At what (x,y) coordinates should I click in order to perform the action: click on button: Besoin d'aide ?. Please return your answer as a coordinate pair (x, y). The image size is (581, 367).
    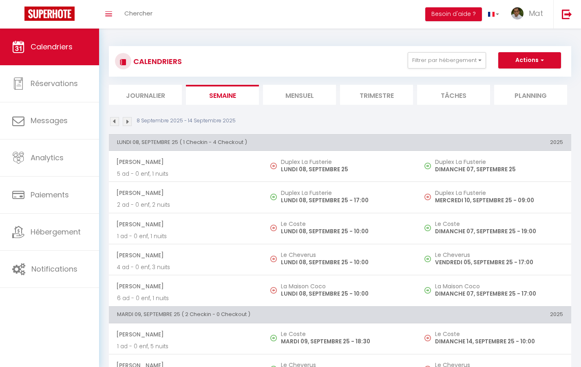
    Looking at the image, I should click on (454, 14).